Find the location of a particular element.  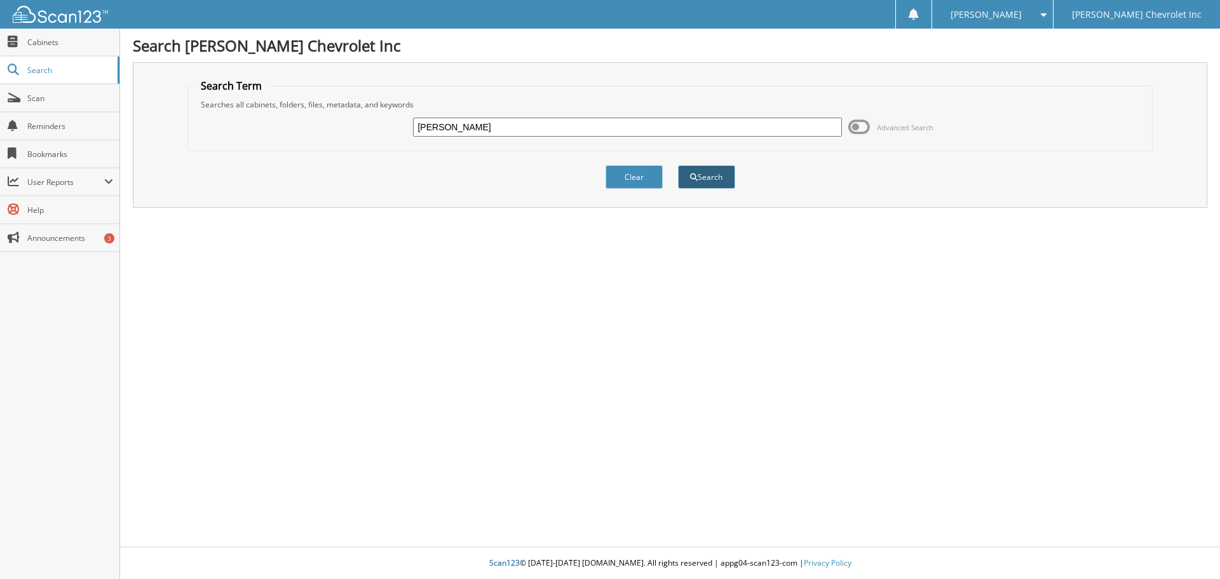

span: Help is located at coordinates (70, 210).